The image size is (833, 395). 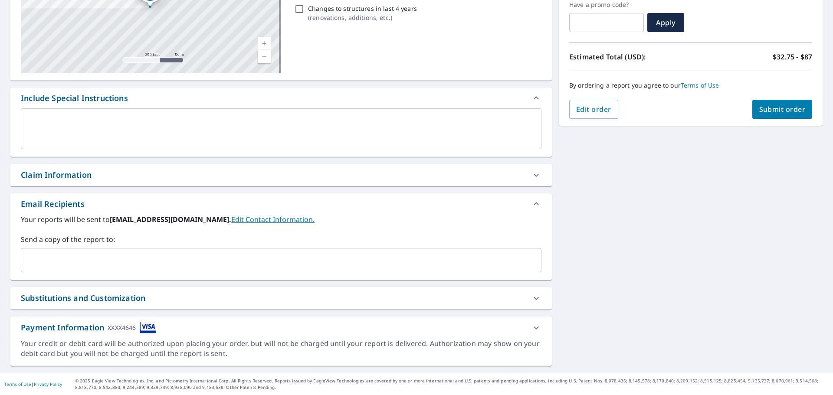 I want to click on button: Apply, so click(x=666, y=23).